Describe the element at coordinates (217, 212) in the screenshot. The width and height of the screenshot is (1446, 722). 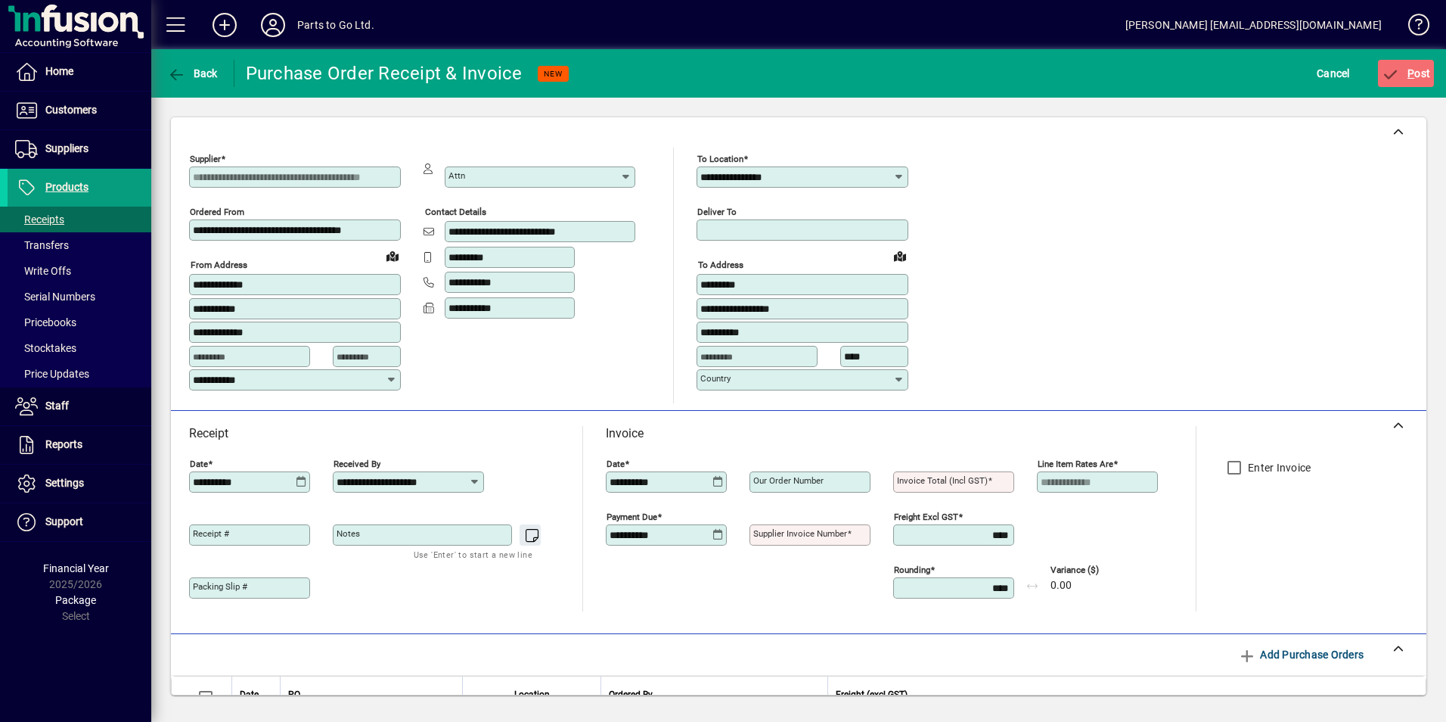
I see `mat-label: Ordered from` at that location.